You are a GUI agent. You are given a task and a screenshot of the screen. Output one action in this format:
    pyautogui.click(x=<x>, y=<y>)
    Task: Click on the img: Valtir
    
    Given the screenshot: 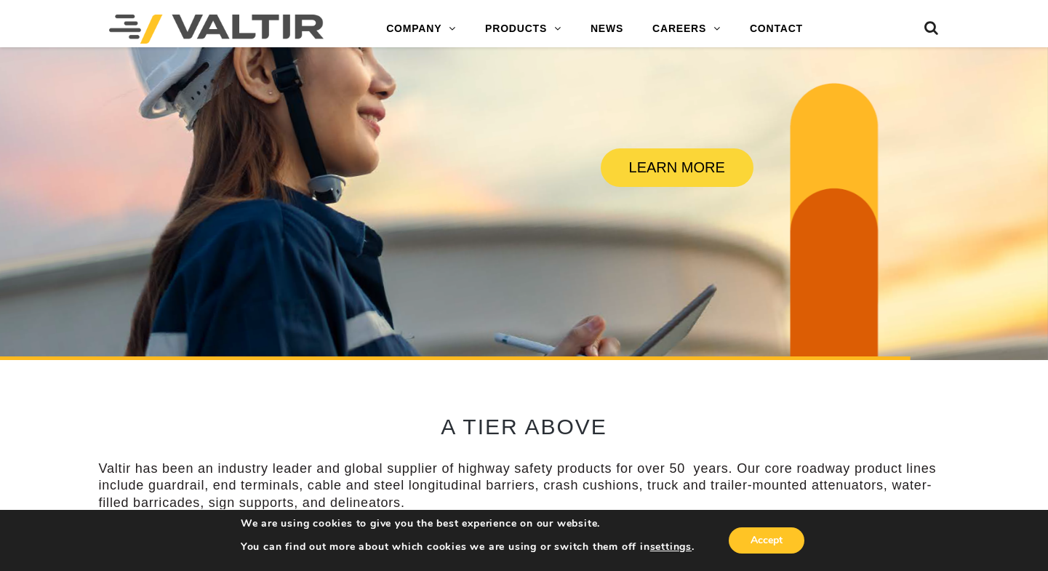 What is the action you would take?
    pyautogui.click(x=216, y=29)
    